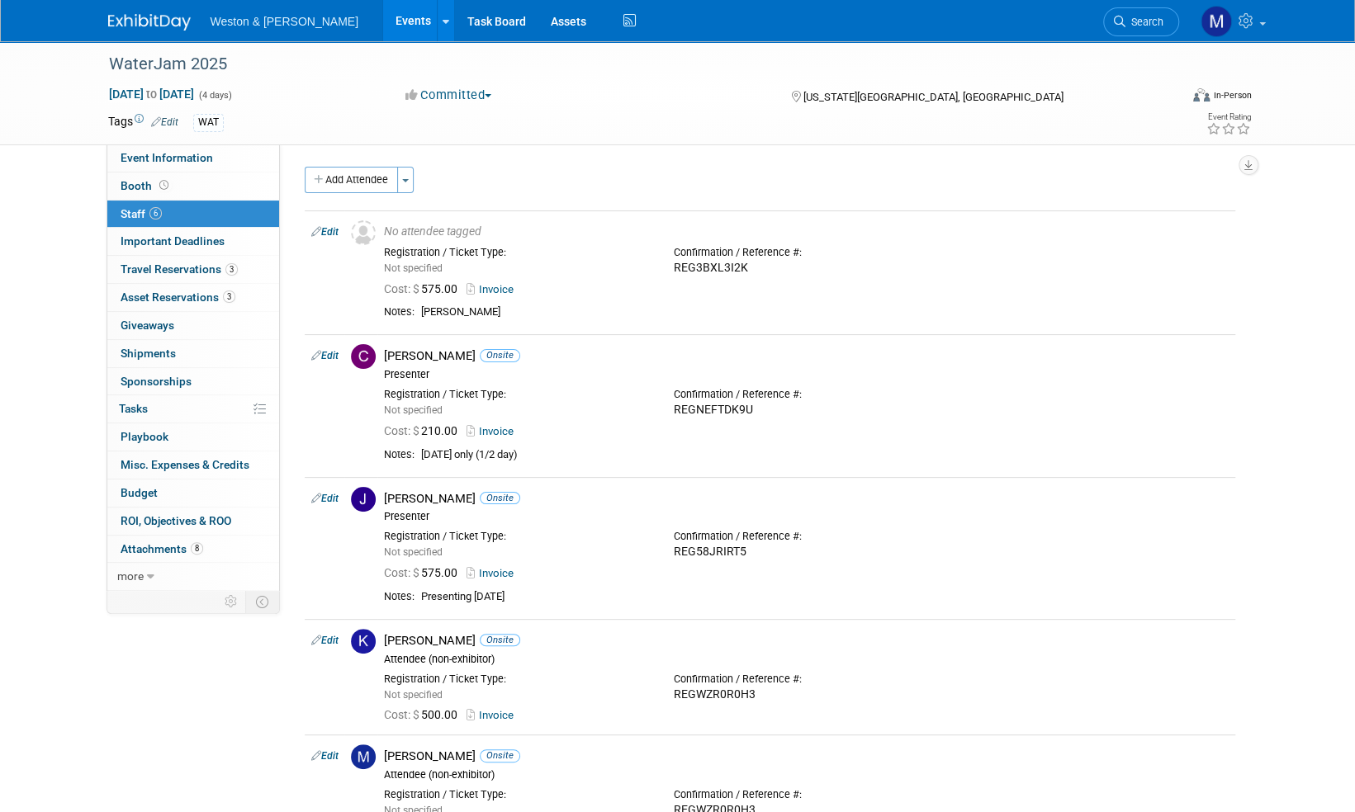  I want to click on td: Toggle Event Tabs, so click(262, 602).